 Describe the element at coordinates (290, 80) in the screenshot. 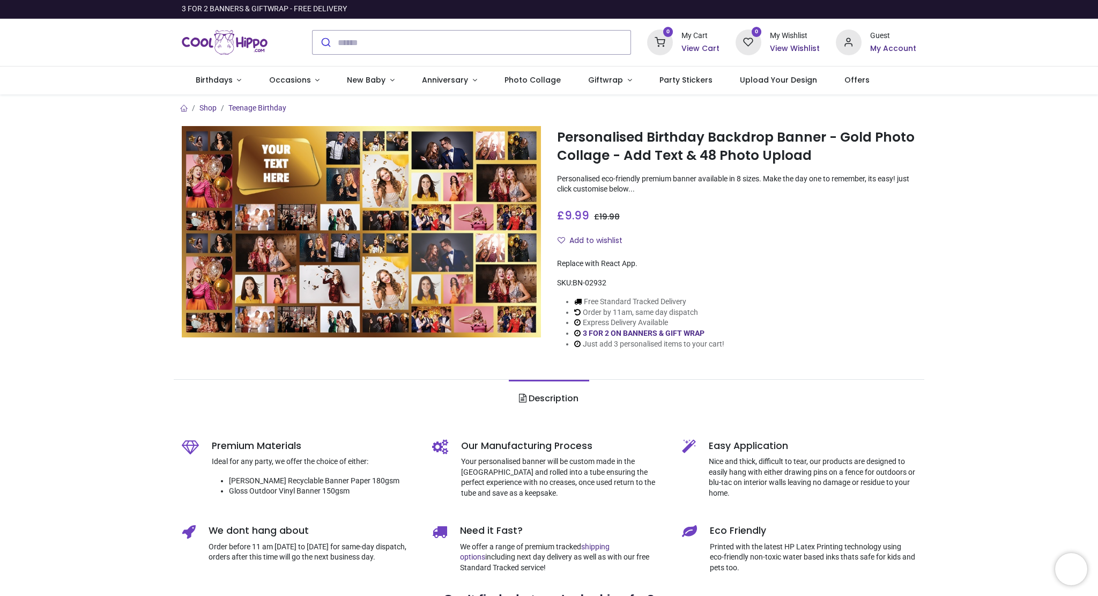

I see `span: Occasions` at that location.